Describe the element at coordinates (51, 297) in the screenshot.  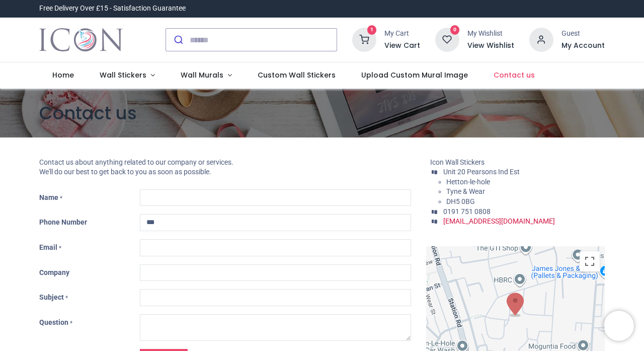
I see `span: Subject` at that location.